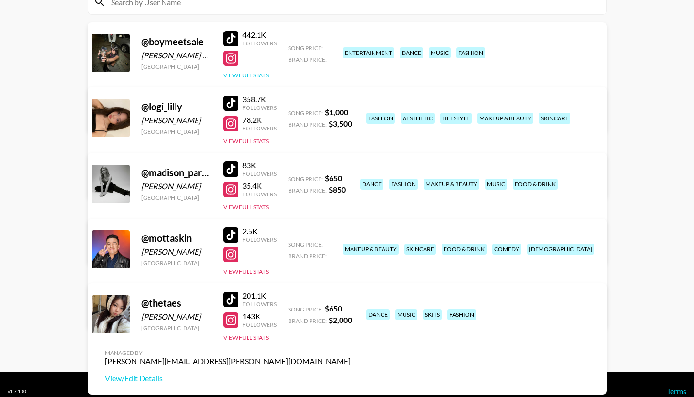 The height and width of the screenshot is (397, 694). Describe the element at coordinates (260, 120) in the screenshot. I see `div: 78.2K` at that location.